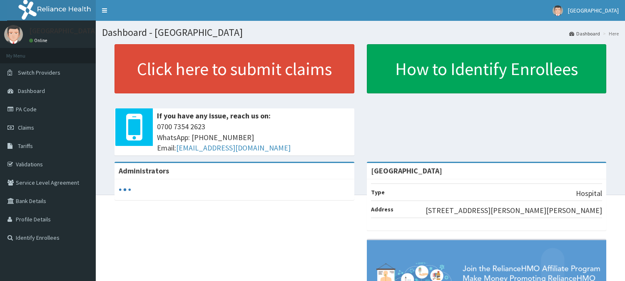 The height and width of the screenshot is (281, 625). I want to click on span: Switch Providers, so click(39, 72).